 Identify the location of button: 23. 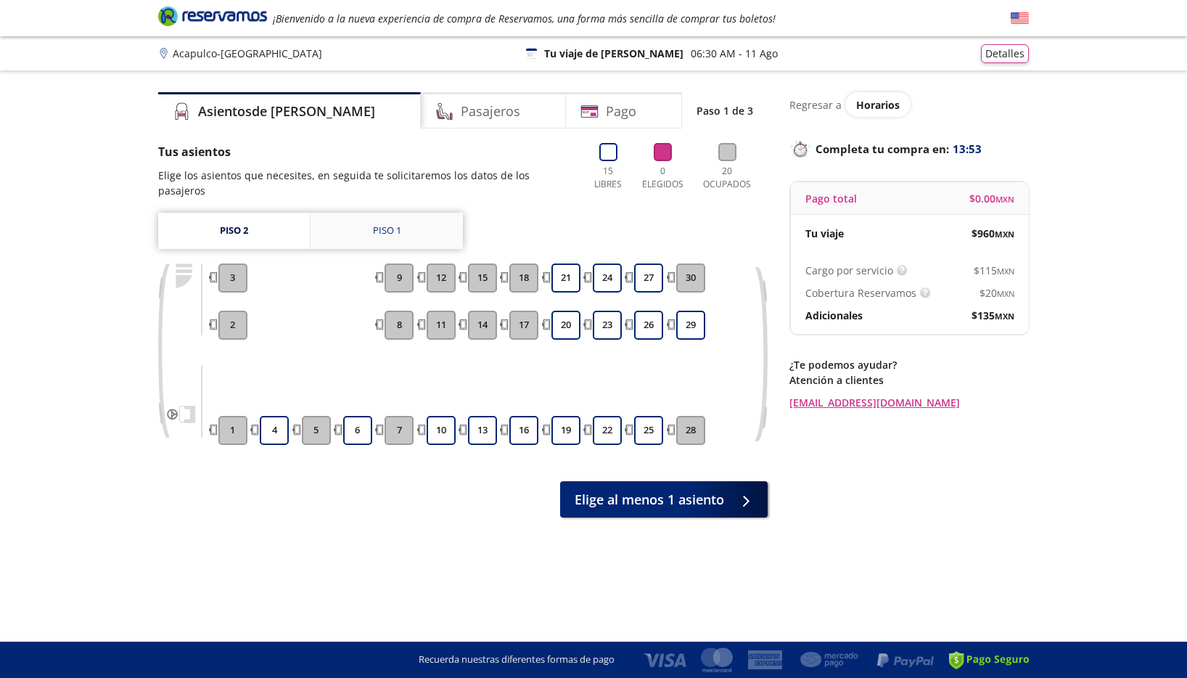
(607, 325).